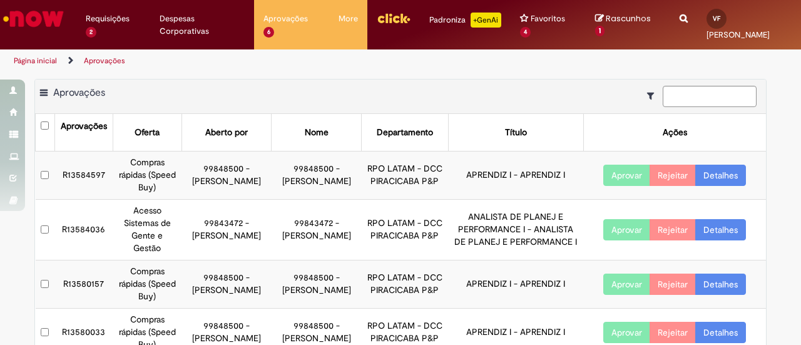 Image resolution: width=801 pixels, height=345 pixels. I want to click on span: Favoritos, so click(548, 19).